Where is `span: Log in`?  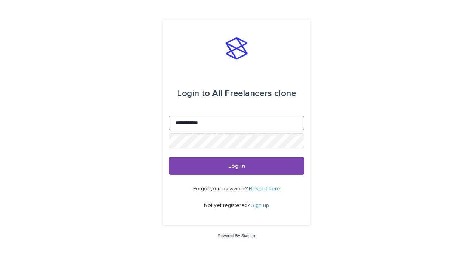 span: Log in is located at coordinates (237, 166).